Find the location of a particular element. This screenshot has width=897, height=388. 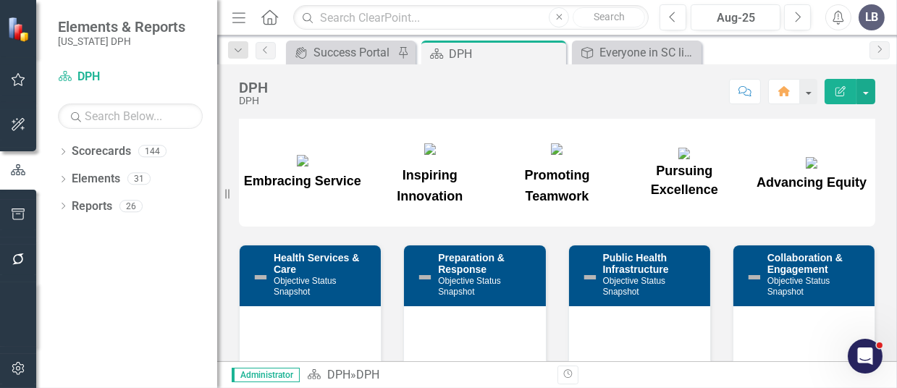

span: Embracing Service is located at coordinates (303, 181).